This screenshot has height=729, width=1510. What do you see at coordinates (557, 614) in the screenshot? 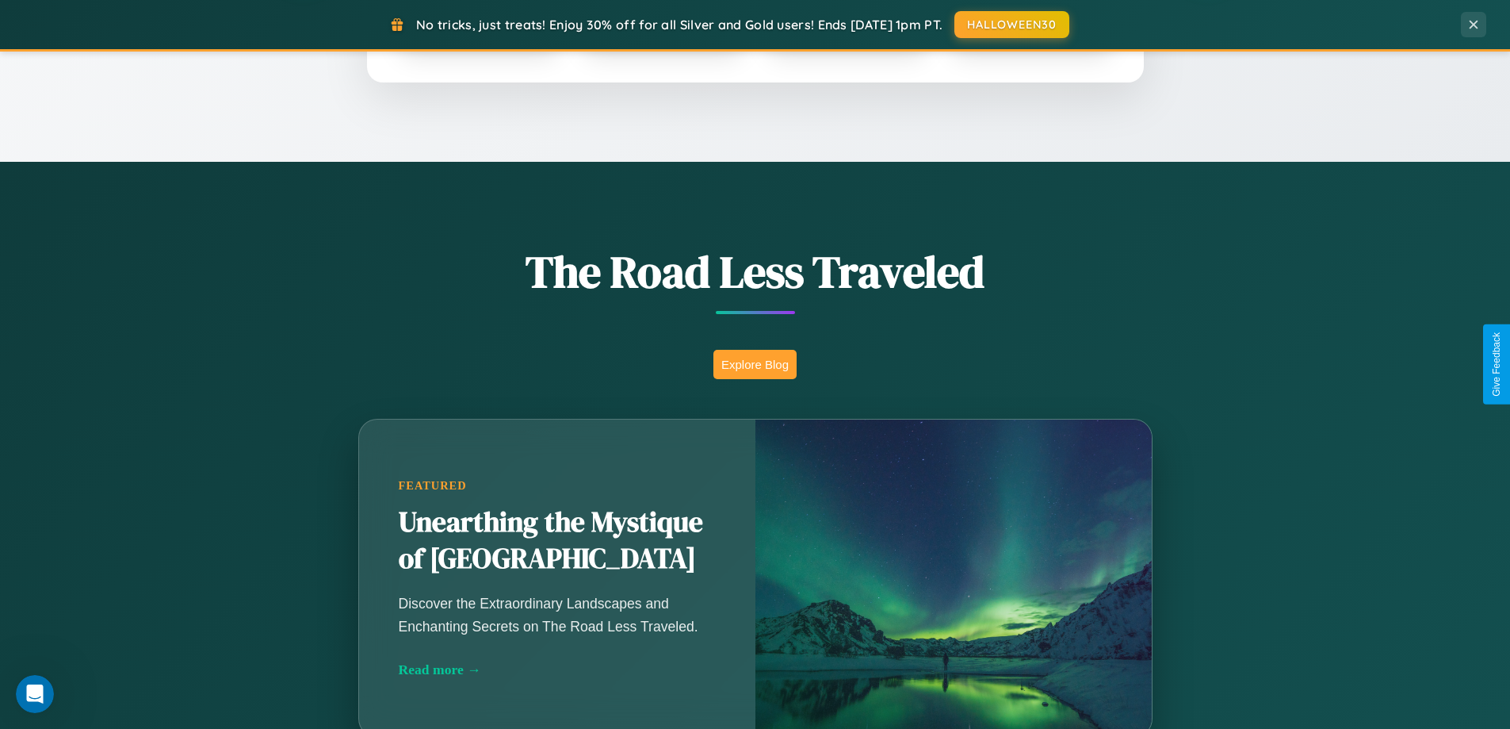
I see `p: Discover the Extraordinary Landscapes and Enchanting Secrets on The Road Less Traveled.` at bounding box center [557, 614].